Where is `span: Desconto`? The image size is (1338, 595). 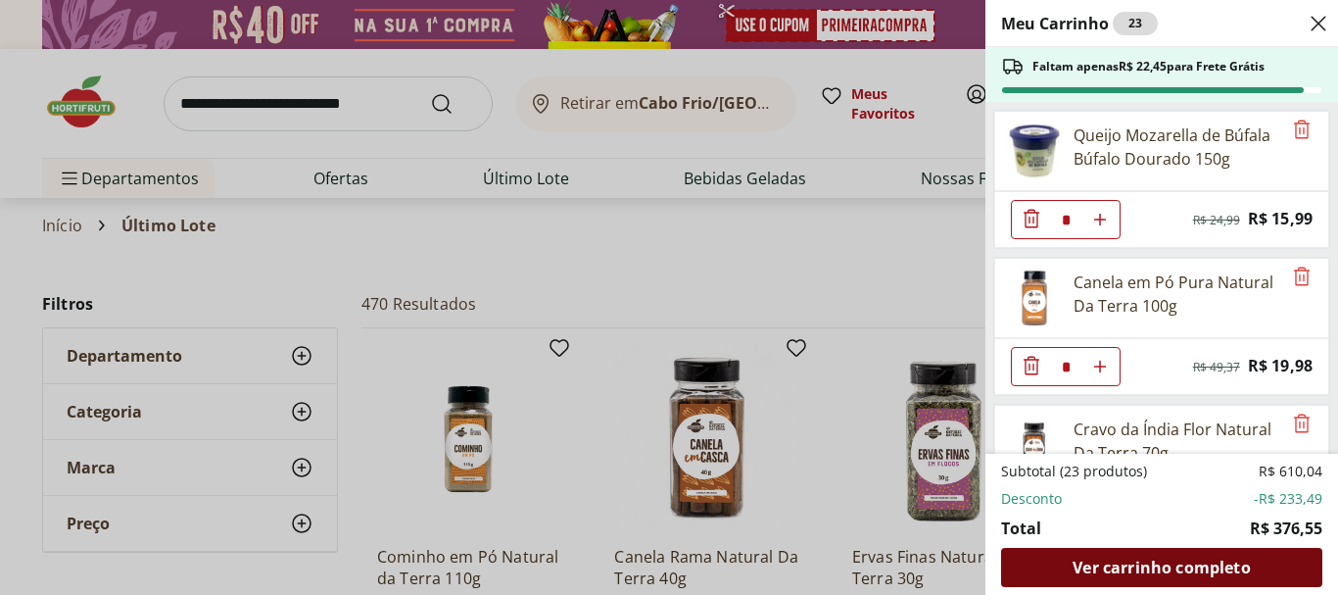 span: Desconto is located at coordinates (1032, 499).